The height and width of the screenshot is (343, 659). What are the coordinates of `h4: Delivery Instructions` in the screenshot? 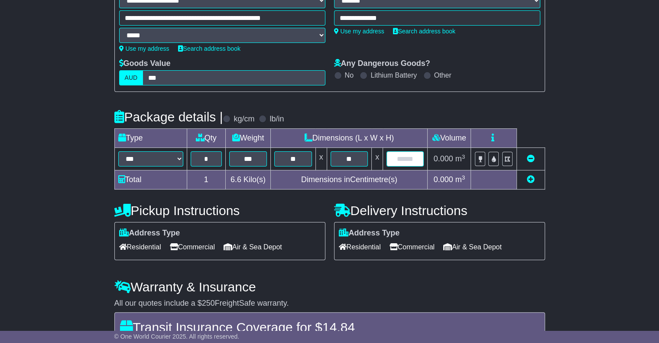 It's located at (440, 210).